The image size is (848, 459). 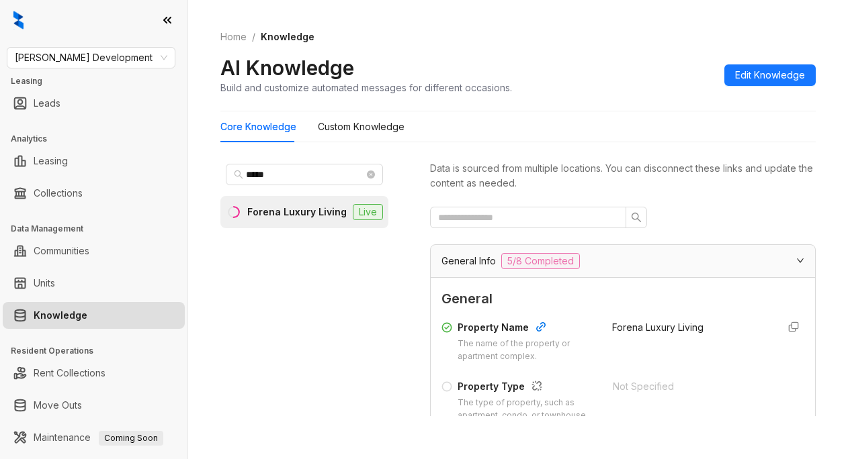 I want to click on div: Build and customize automated messages for different occasions., so click(x=366, y=87).